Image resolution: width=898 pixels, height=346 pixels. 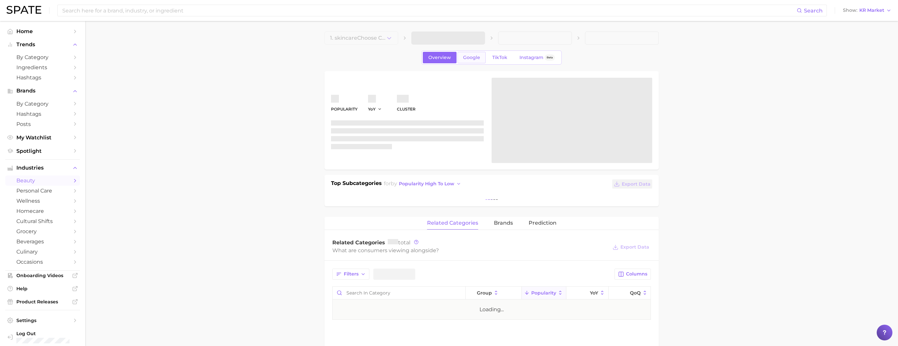 What do you see at coordinates (43, 190) in the screenshot?
I see `span: personal care` at bounding box center [43, 190].